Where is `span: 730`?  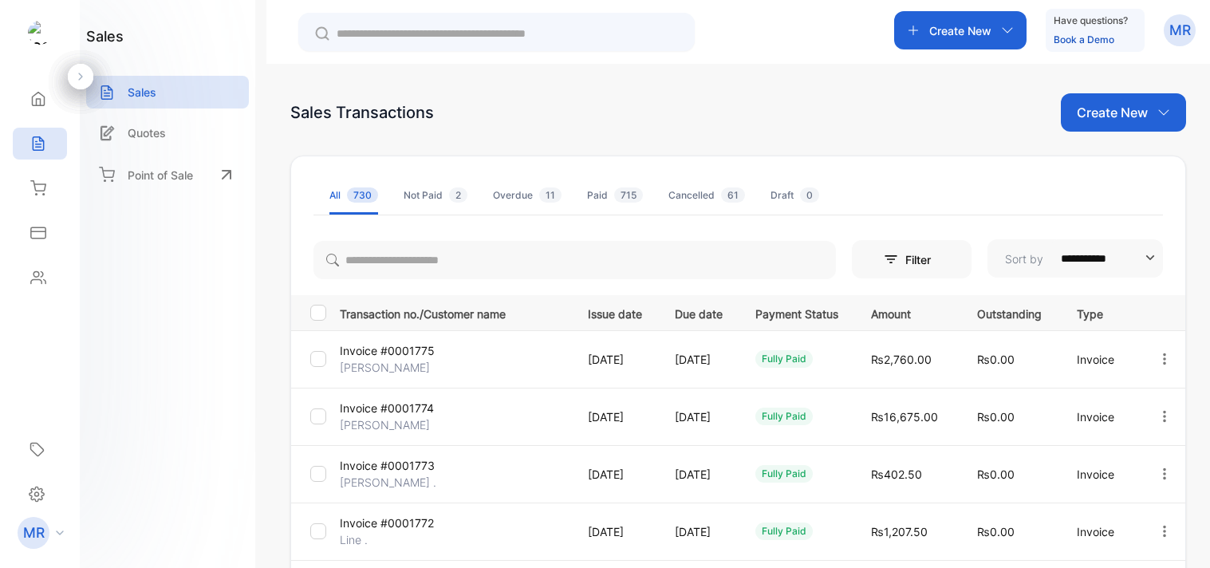 span: 730 is located at coordinates (362, 195).